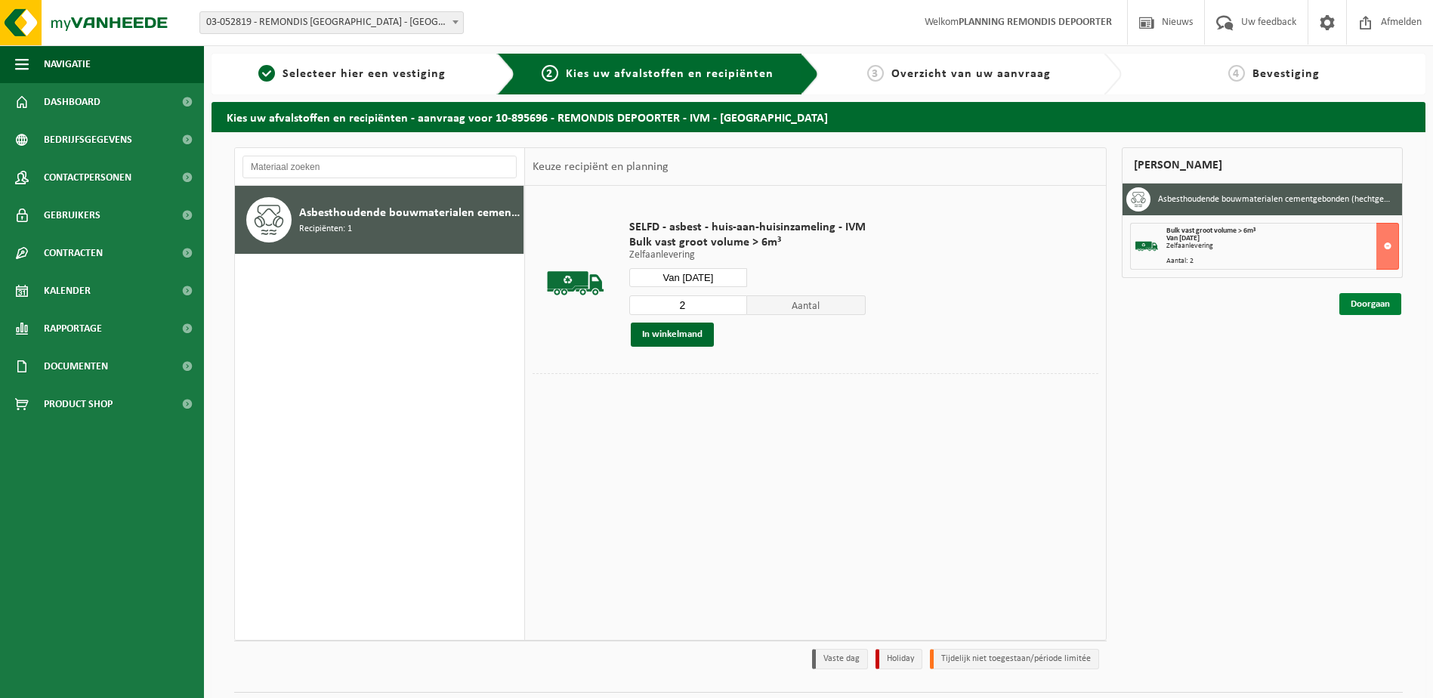 The height and width of the screenshot is (698, 1433). What do you see at coordinates (669, 74) in the screenshot?
I see `span: Kies uw afvalstoffen en recipiënten` at bounding box center [669, 74].